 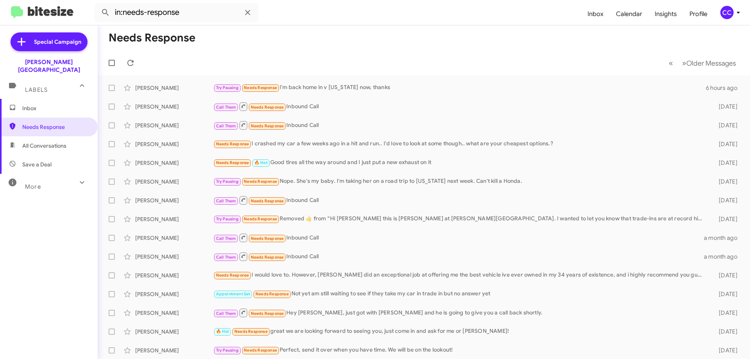 What do you see at coordinates (57, 42) in the screenshot?
I see `span: Special Campaign` at bounding box center [57, 42].